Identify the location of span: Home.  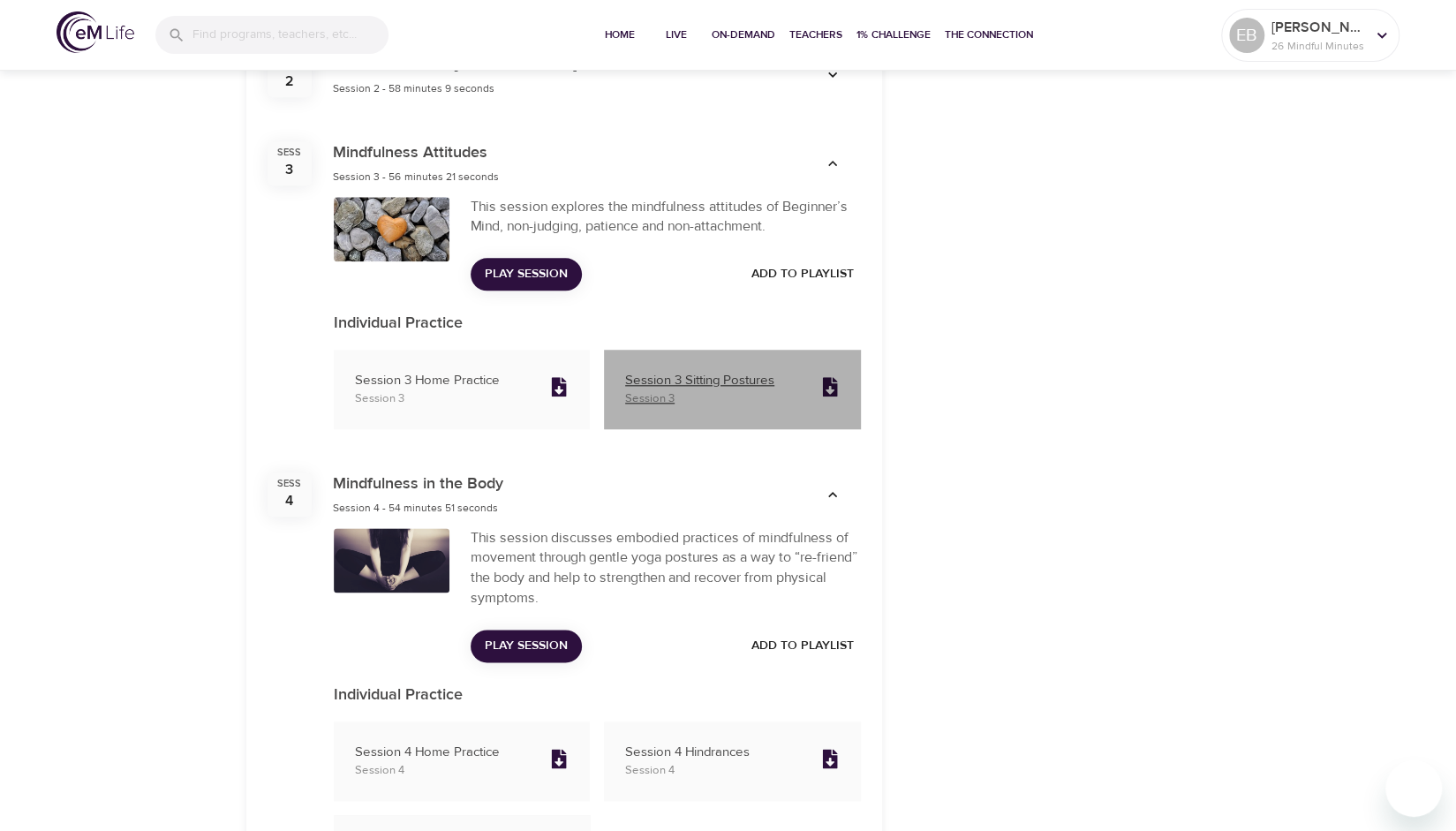
(620, 34).